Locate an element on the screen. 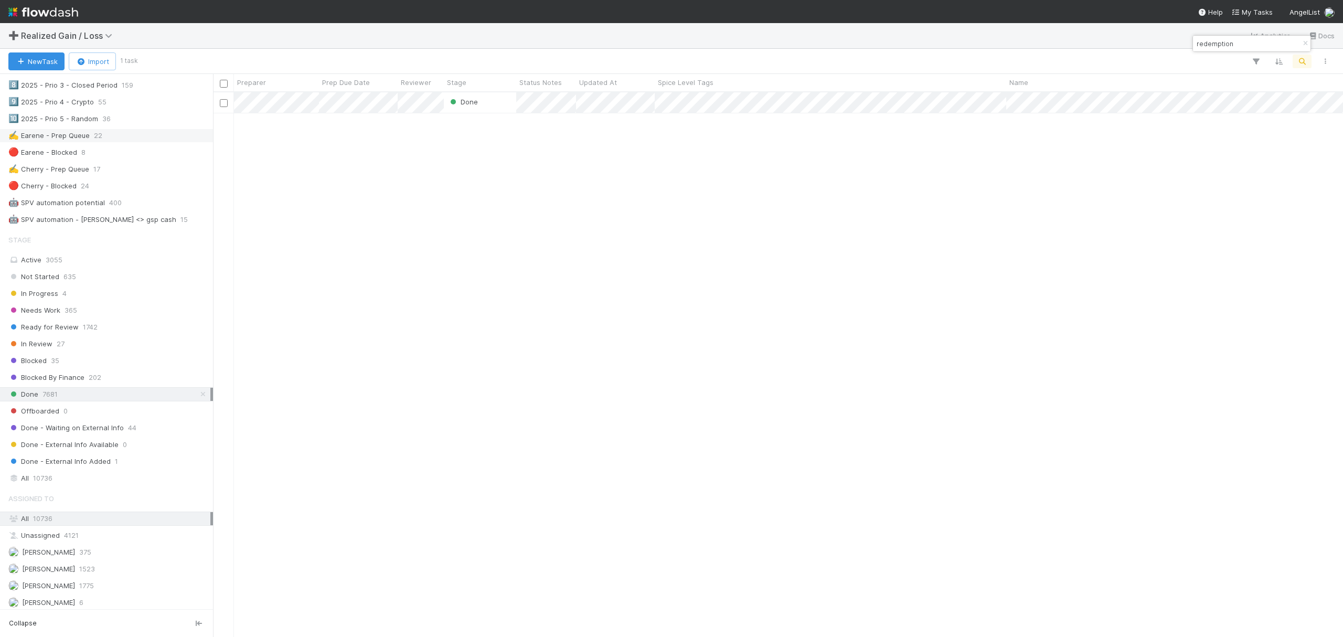 Image resolution: width=1343 pixels, height=637 pixels. input: Toggle All Rows Selected is located at coordinates (223, 83).